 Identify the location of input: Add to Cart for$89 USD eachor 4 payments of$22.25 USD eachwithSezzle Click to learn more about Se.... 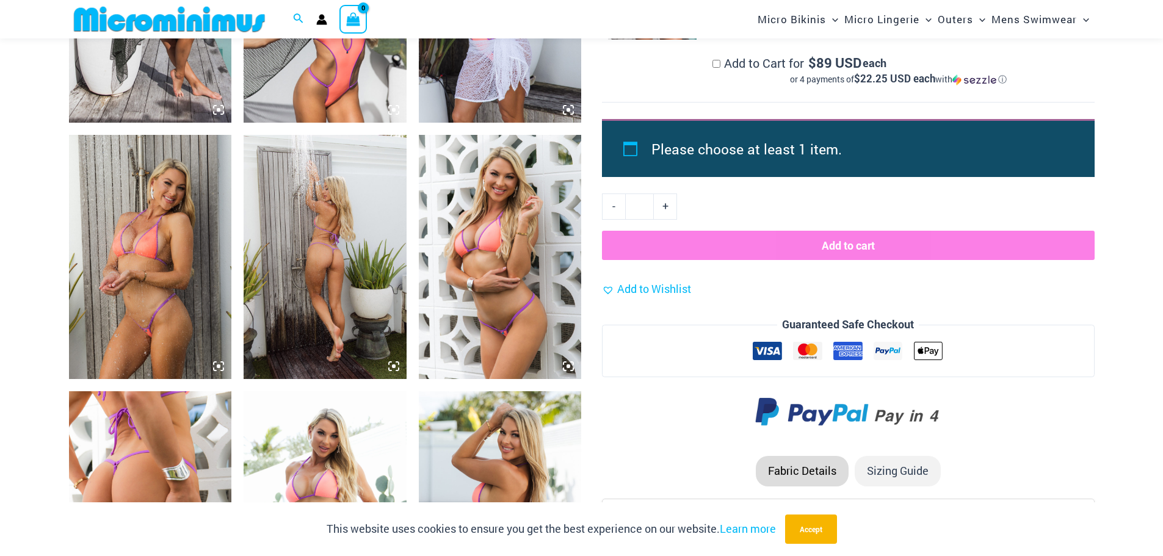
(716, 63).